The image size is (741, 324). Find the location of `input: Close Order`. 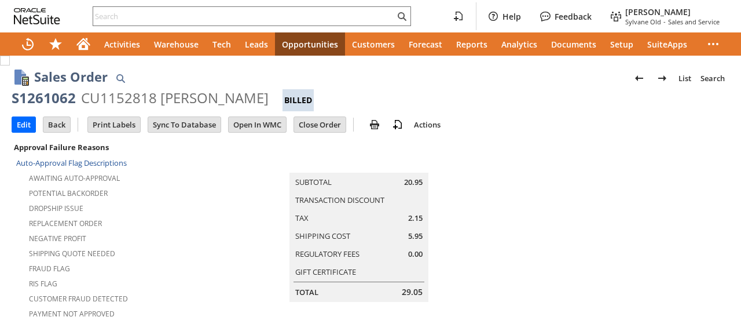

input: Close Order is located at coordinates (319, 124).